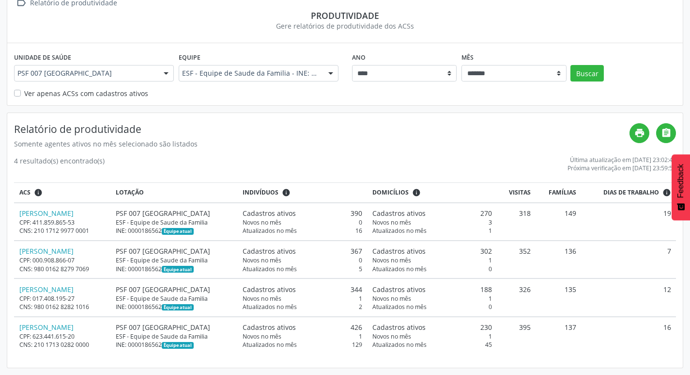 Image resolution: width=690 pixels, height=375 pixels. Describe the element at coordinates (63, 344) in the screenshot. I see `div: CNS: 210 1713 0282 0000` at that location.